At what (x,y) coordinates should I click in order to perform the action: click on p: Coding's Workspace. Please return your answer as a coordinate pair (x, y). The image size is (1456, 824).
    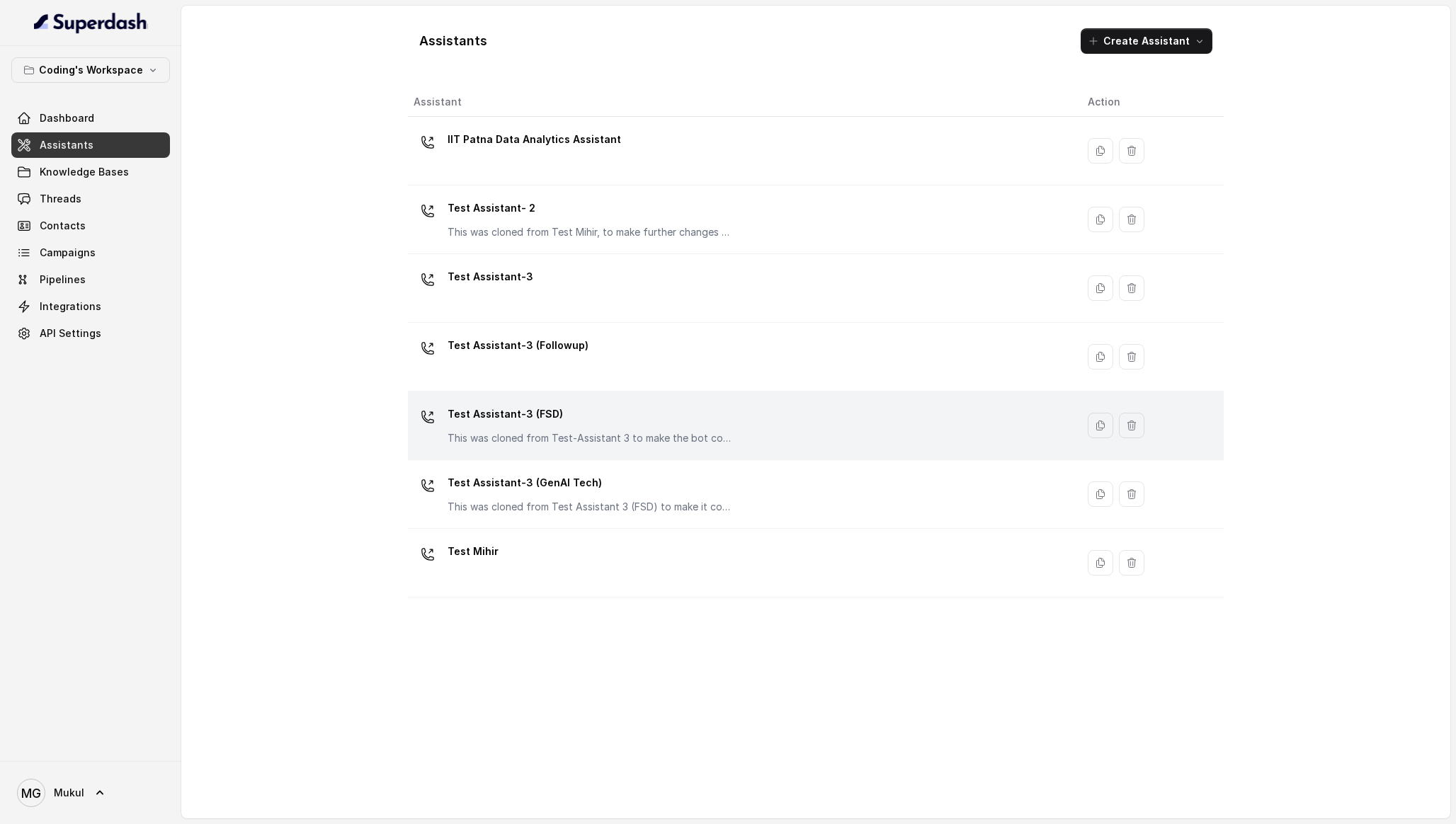
    Looking at the image, I should click on (90, 70).